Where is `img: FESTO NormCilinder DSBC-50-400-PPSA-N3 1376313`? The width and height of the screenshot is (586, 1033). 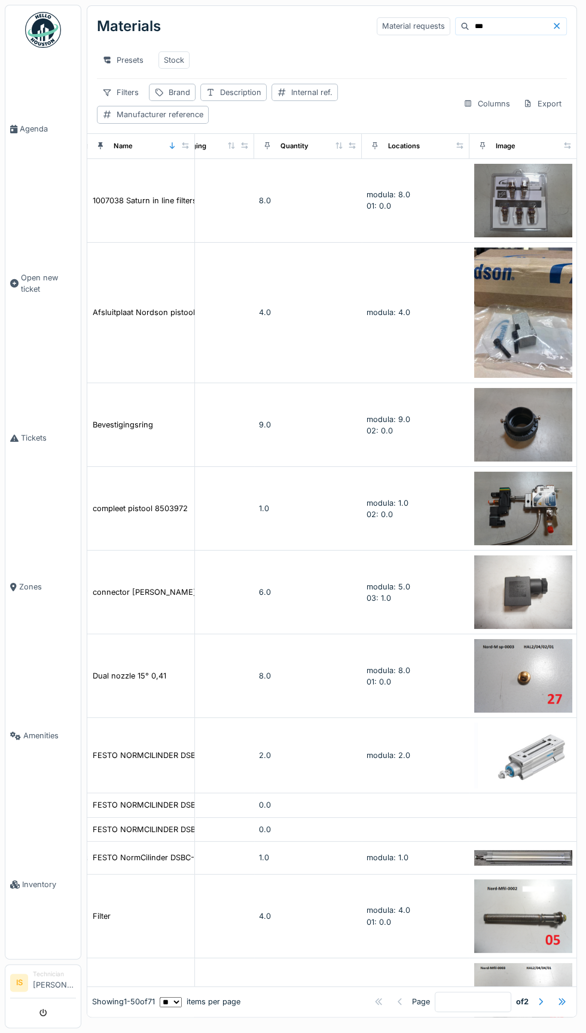 img: FESTO NormCilinder DSBC-50-400-PPSA-N3 1376313 is located at coordinates (523, 858).